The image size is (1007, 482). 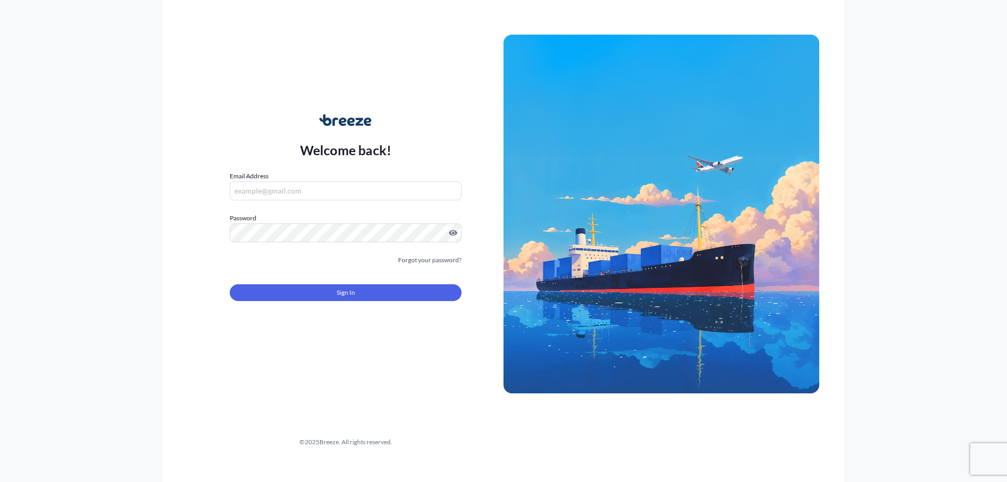 I want to click on p: Welcome back!, so click(x=345, y=150).